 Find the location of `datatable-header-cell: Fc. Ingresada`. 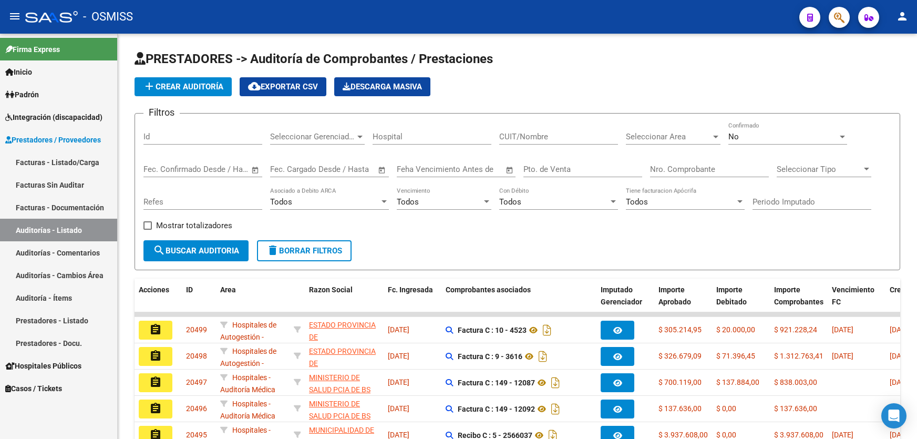

datatable-header-cell: Fc. Ingresada is located at coordinates (413, 302).